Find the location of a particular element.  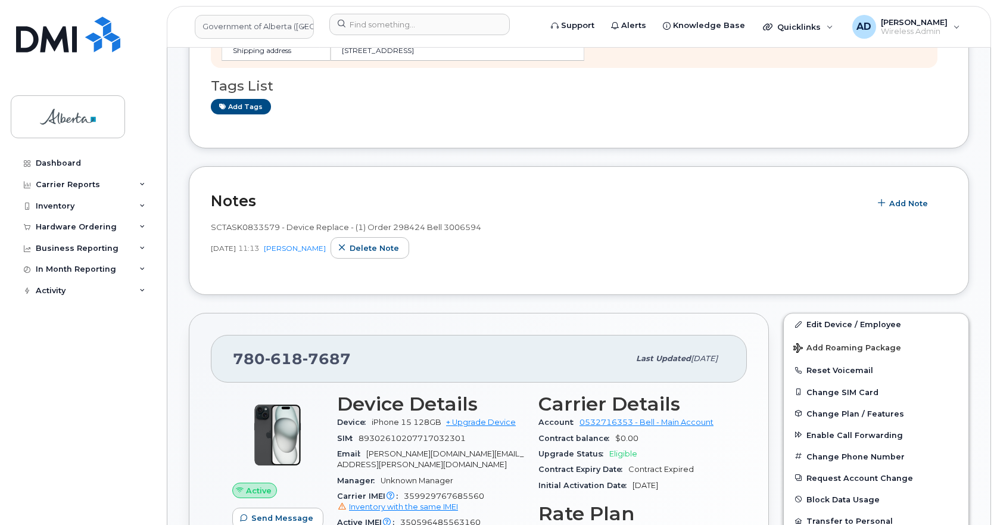

a: Inventory with the same IMEI is located at coordinates (397, 506).